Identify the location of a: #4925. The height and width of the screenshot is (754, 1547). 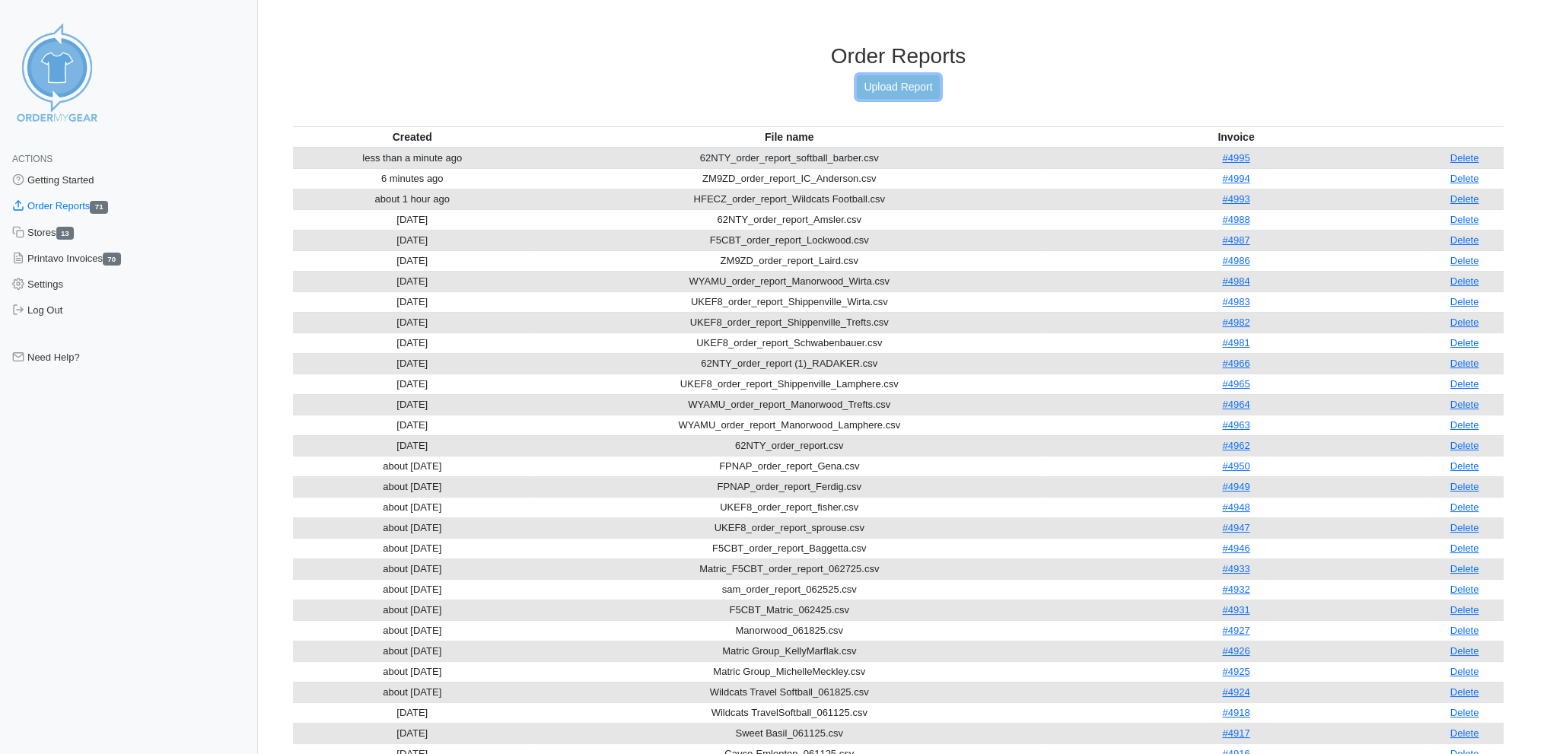
(1236, 671).